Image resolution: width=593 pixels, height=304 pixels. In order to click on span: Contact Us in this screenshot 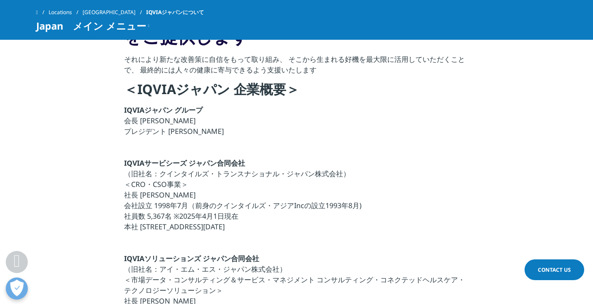, I will do `click(554, 269)`.